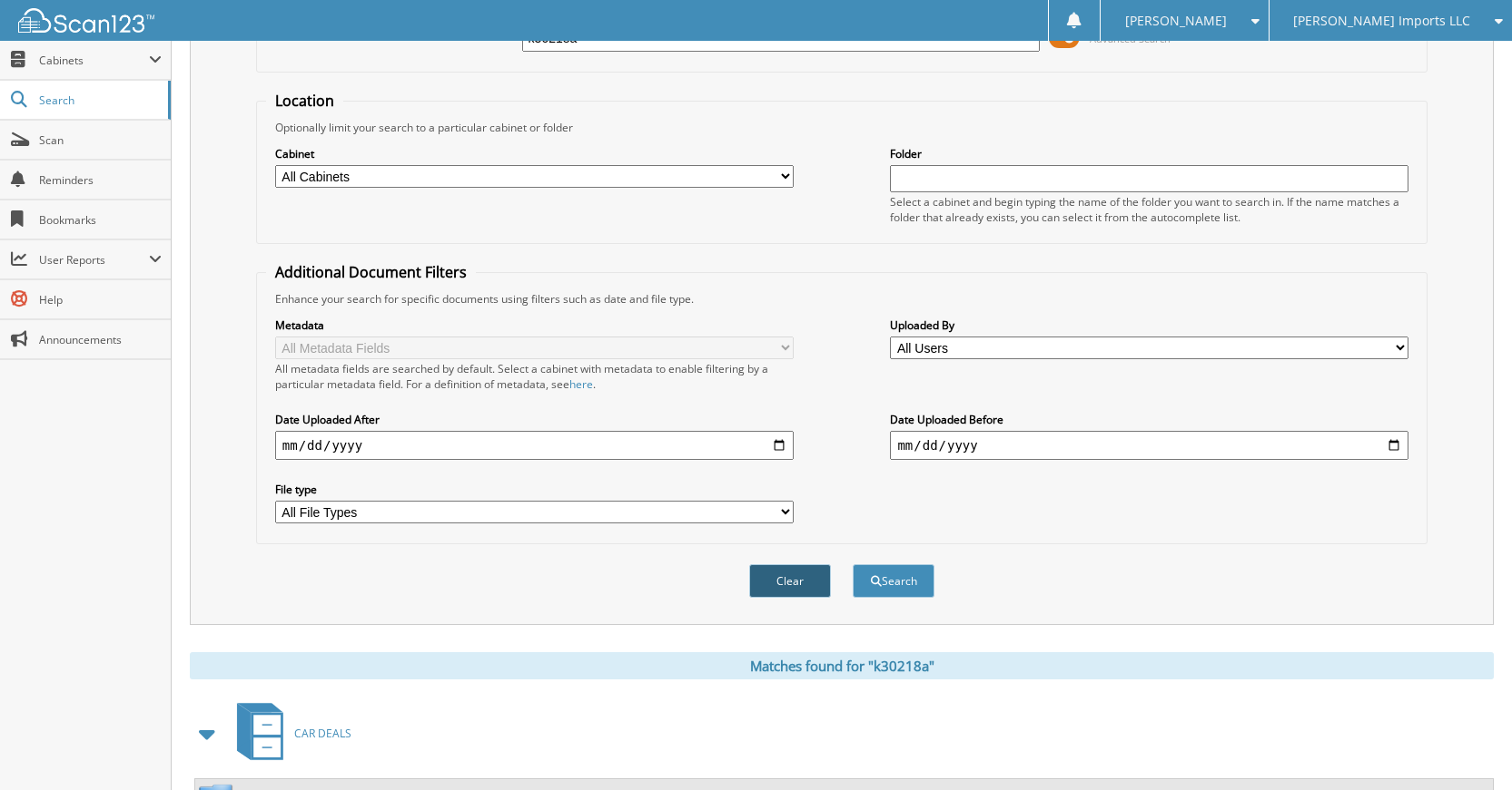  I want to click on input: end, so click(1149, 445).